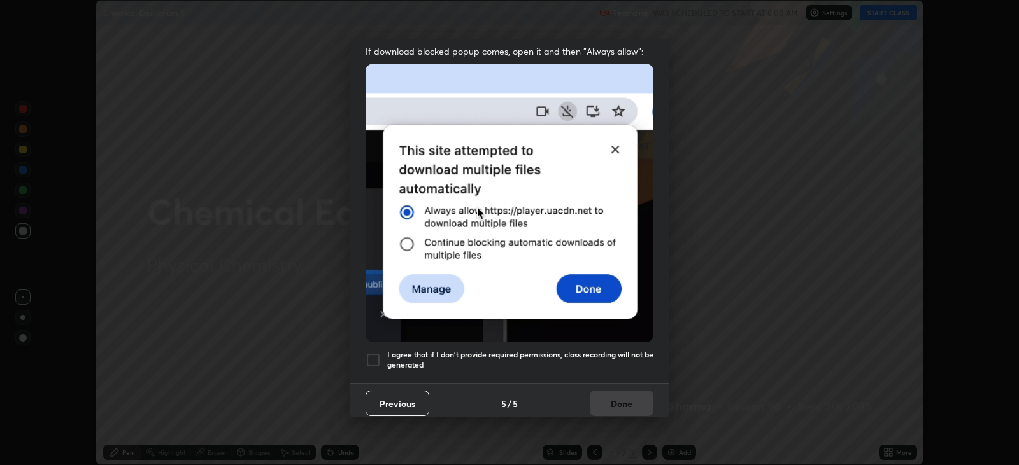  Describe the element at coordinates (509, 51) in the screenshot. I see `span: If download blocked popup comes, open it and then "Always allow":` at that location.